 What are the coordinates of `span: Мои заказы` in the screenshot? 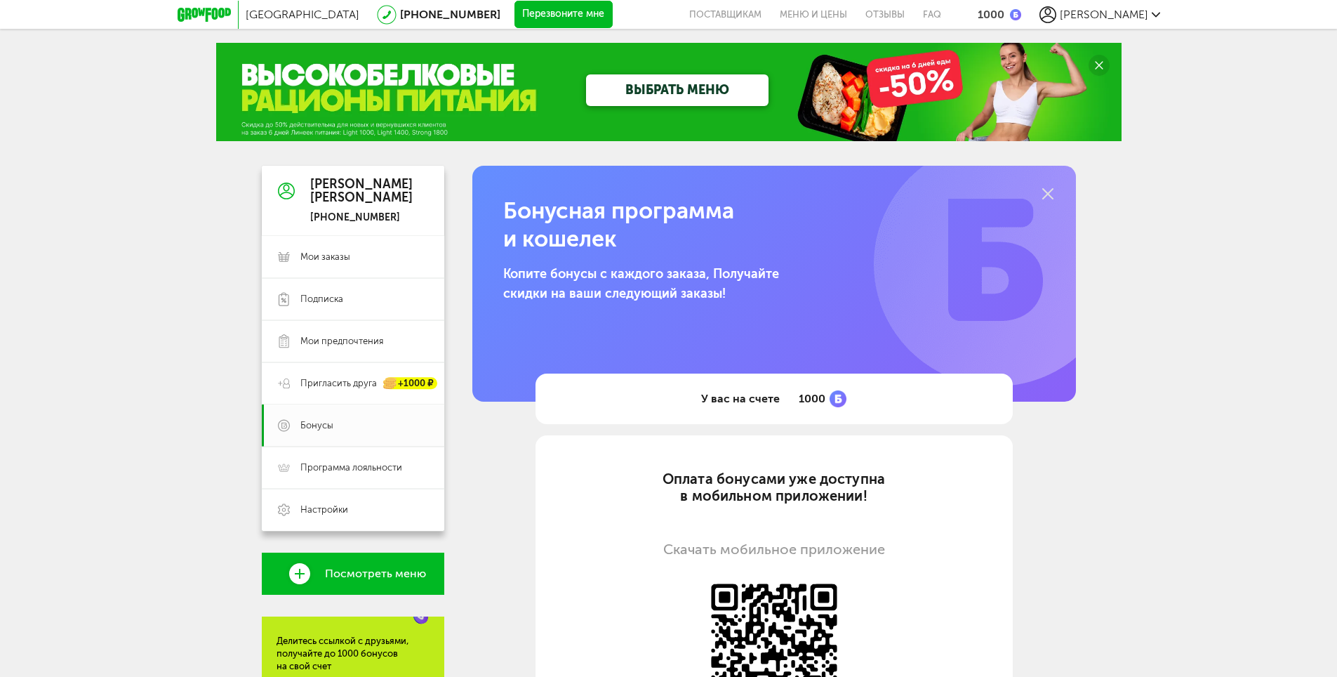 It's located at (325, 257).